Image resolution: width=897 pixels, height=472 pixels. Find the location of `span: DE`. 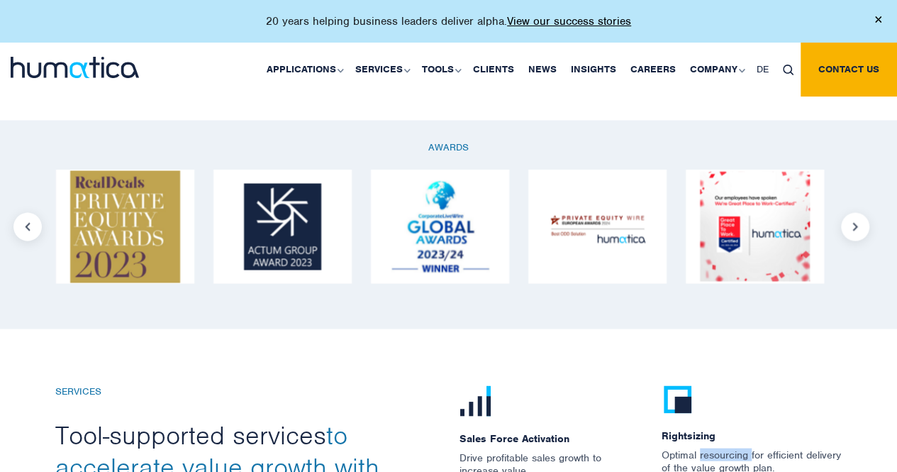

span: DE is located at coordinates (762, 69).